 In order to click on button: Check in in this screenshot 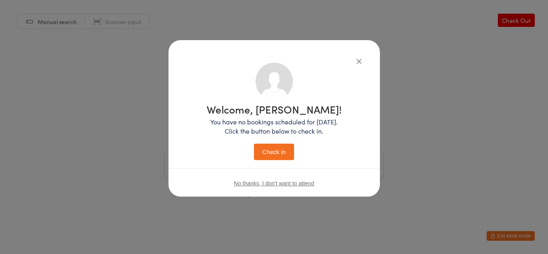, I will do `click(274, 152)`.